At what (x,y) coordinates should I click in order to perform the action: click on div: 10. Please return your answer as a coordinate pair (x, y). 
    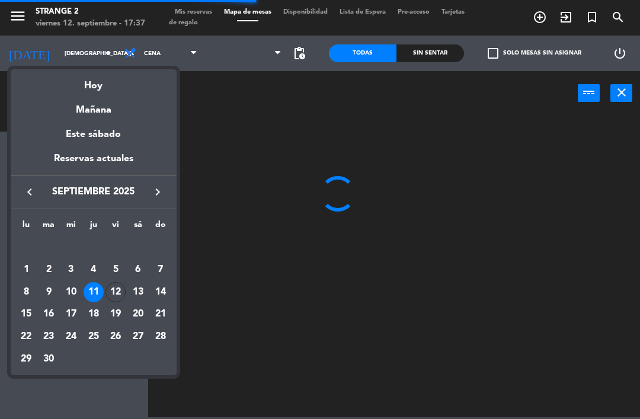
    Looking at the image, I should click on (71, 292).